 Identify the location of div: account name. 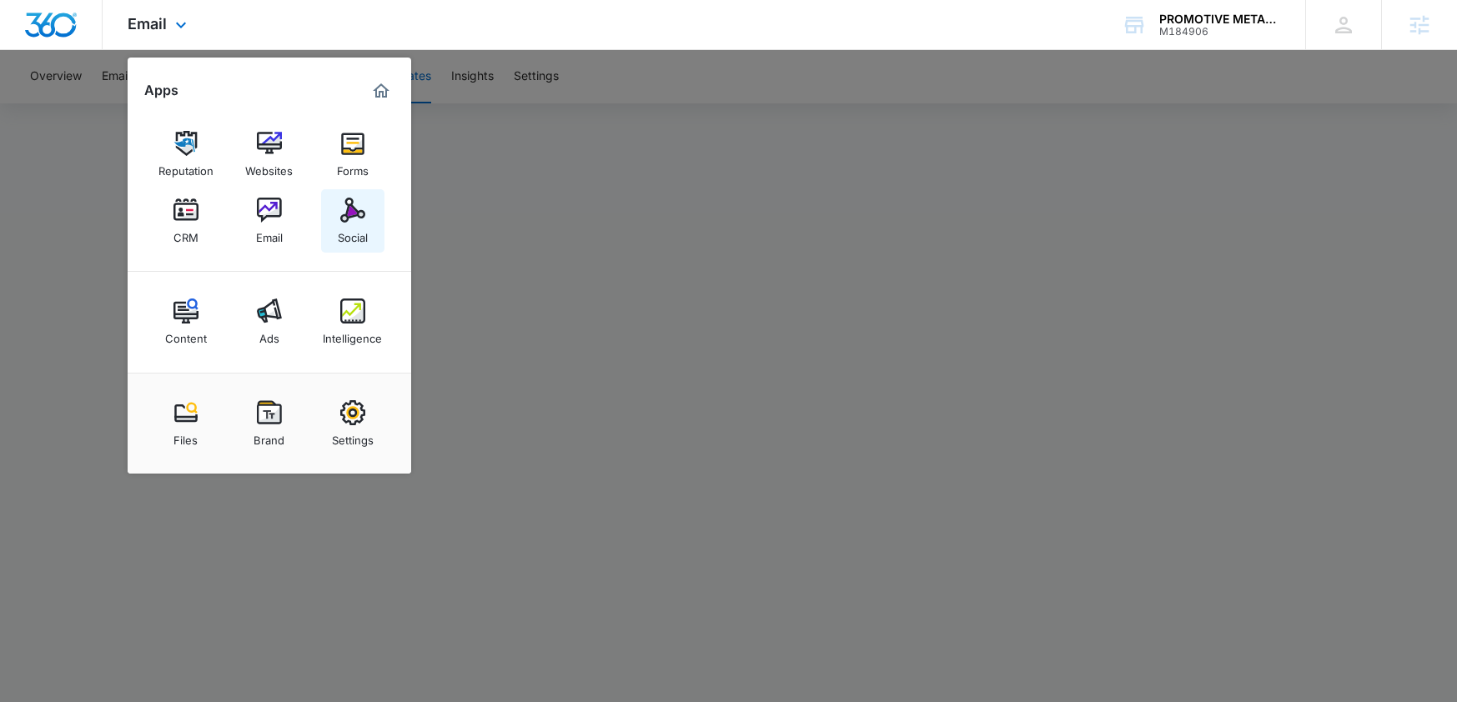
(1220, 19).